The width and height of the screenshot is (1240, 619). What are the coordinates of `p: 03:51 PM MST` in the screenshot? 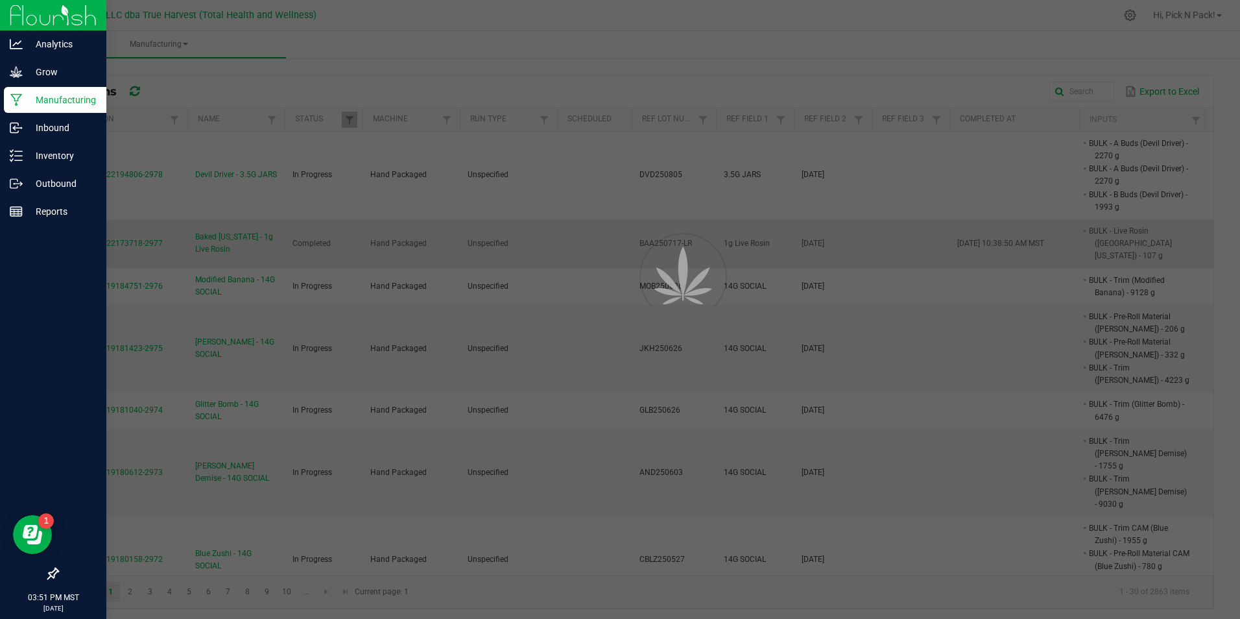 It's located at (53, 597).